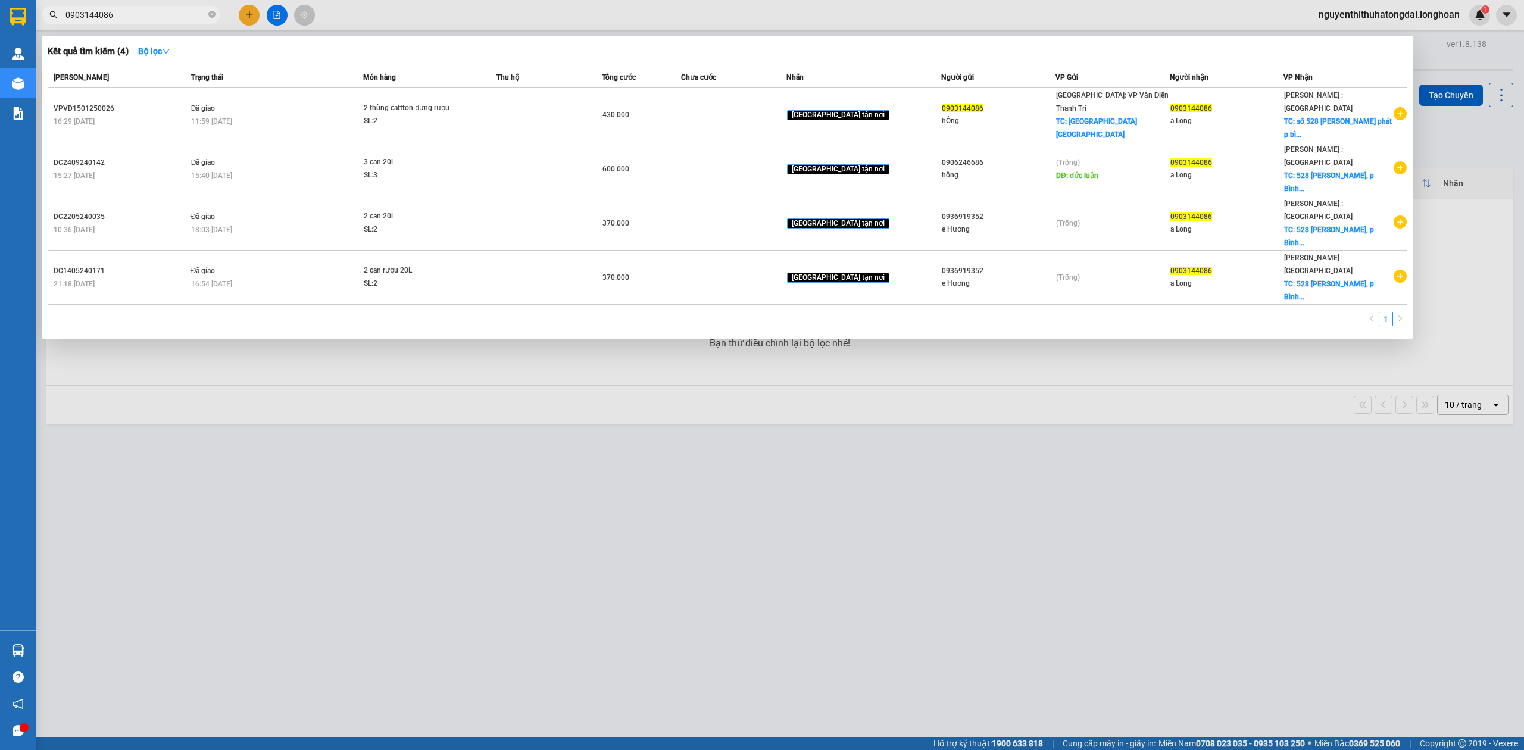 The height and width of the screenshot is (750, 1524). Describe the element at coordinates (795, 77) in the screenshot. I see `span: Nhãn` at that location.